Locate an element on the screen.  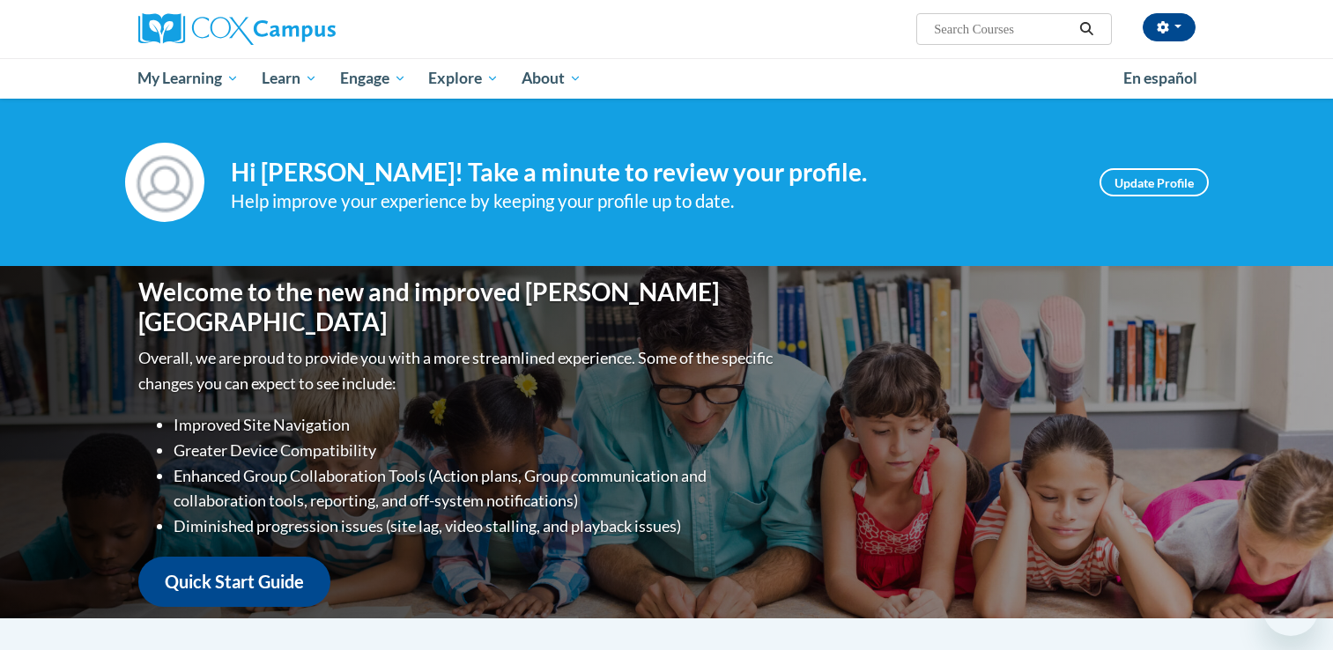
input: Search Courses is located at coordinates (1003, 29).